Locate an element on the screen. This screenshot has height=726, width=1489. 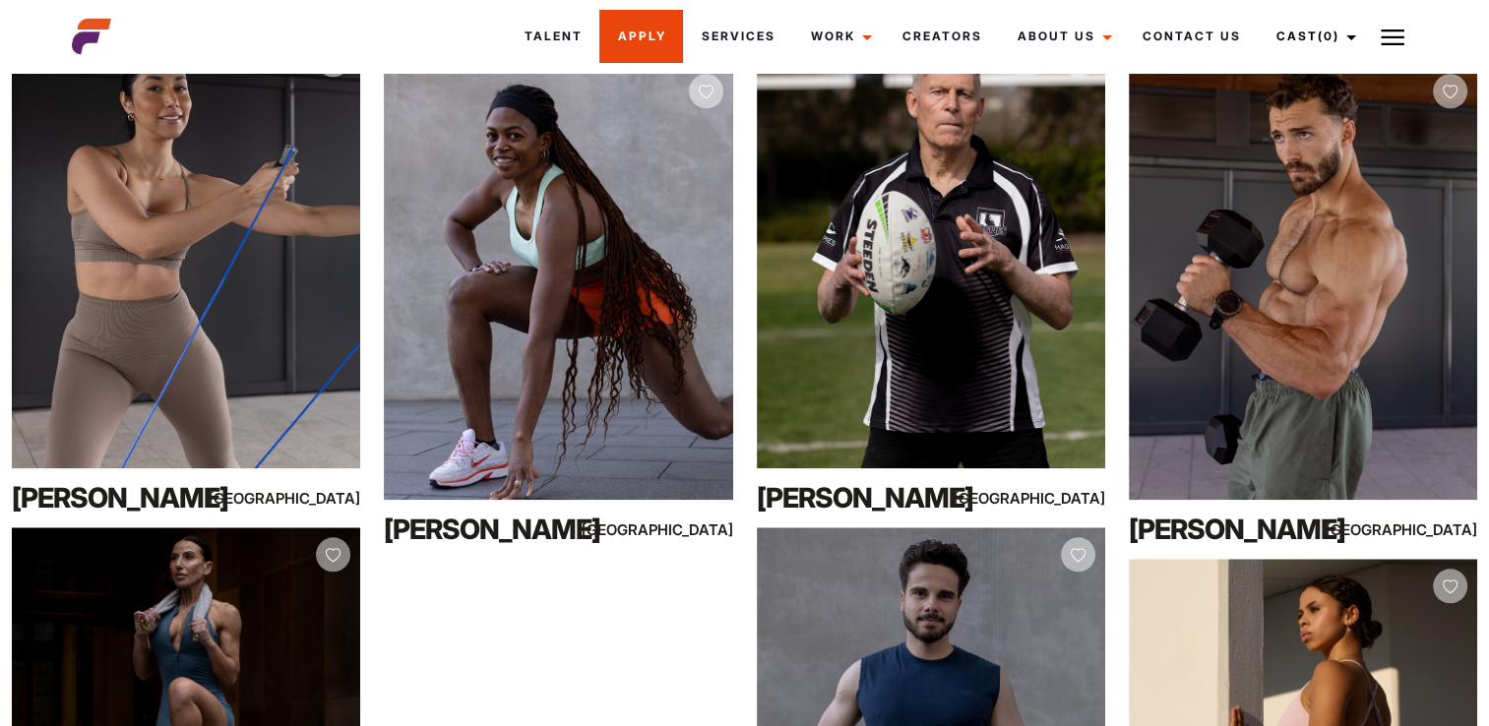
a: About Us is located at coordinates (1061, 36).